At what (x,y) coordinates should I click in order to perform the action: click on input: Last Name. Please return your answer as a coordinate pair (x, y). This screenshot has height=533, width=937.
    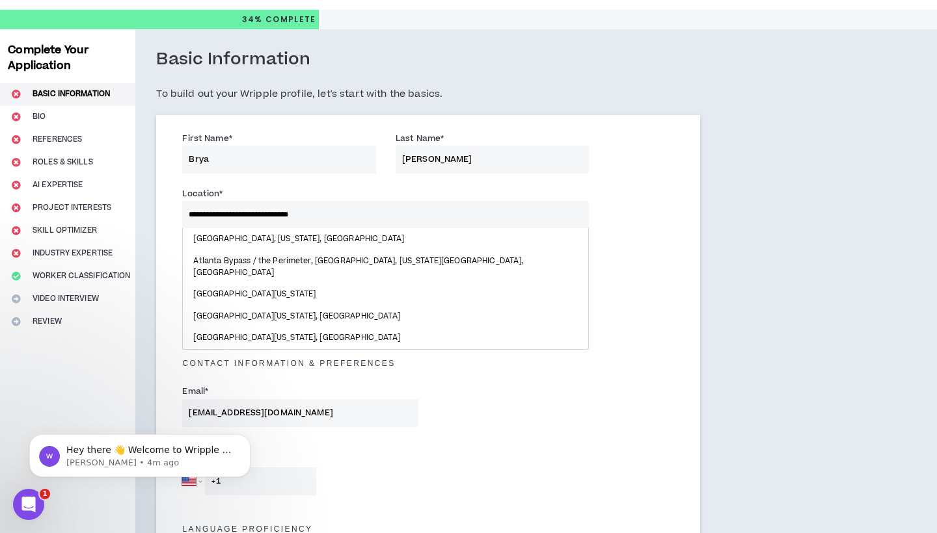
    Looking at the image, I should click on (492, 159).